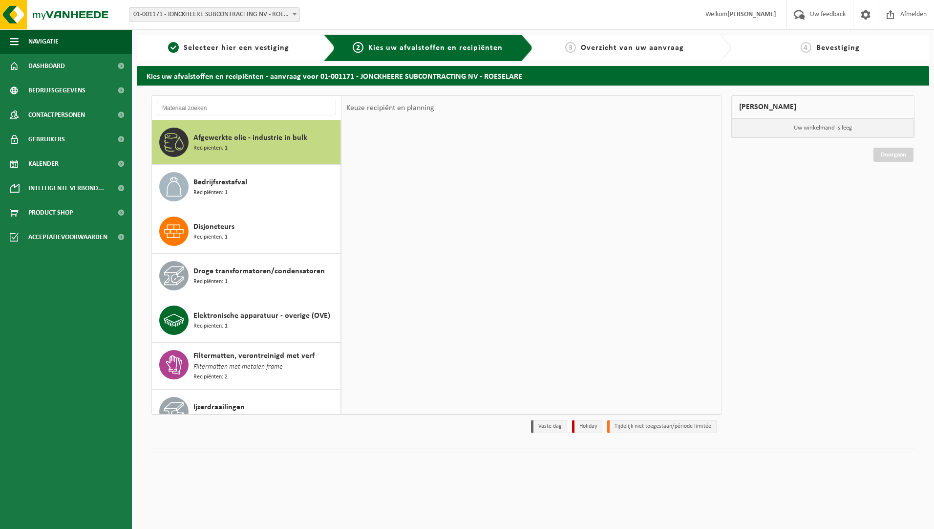 The image size is (934, 529). Describe the element at coordinates (66, 188) in the screenshot. I see `span: Intelligente verbond...` at that location.